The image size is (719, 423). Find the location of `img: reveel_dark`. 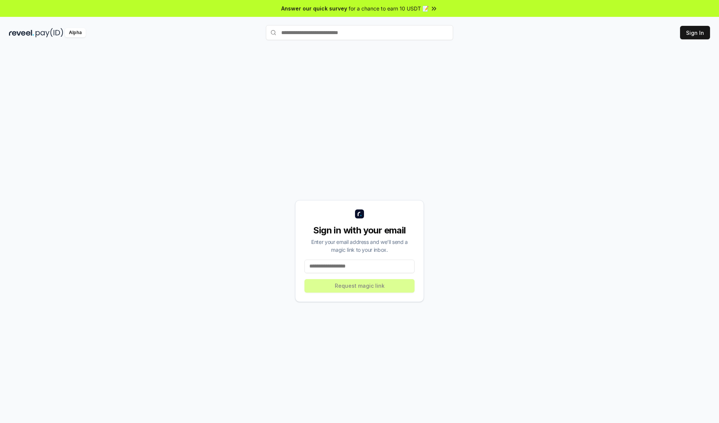

img: reveel_dark is located at coordinates (21, 33).